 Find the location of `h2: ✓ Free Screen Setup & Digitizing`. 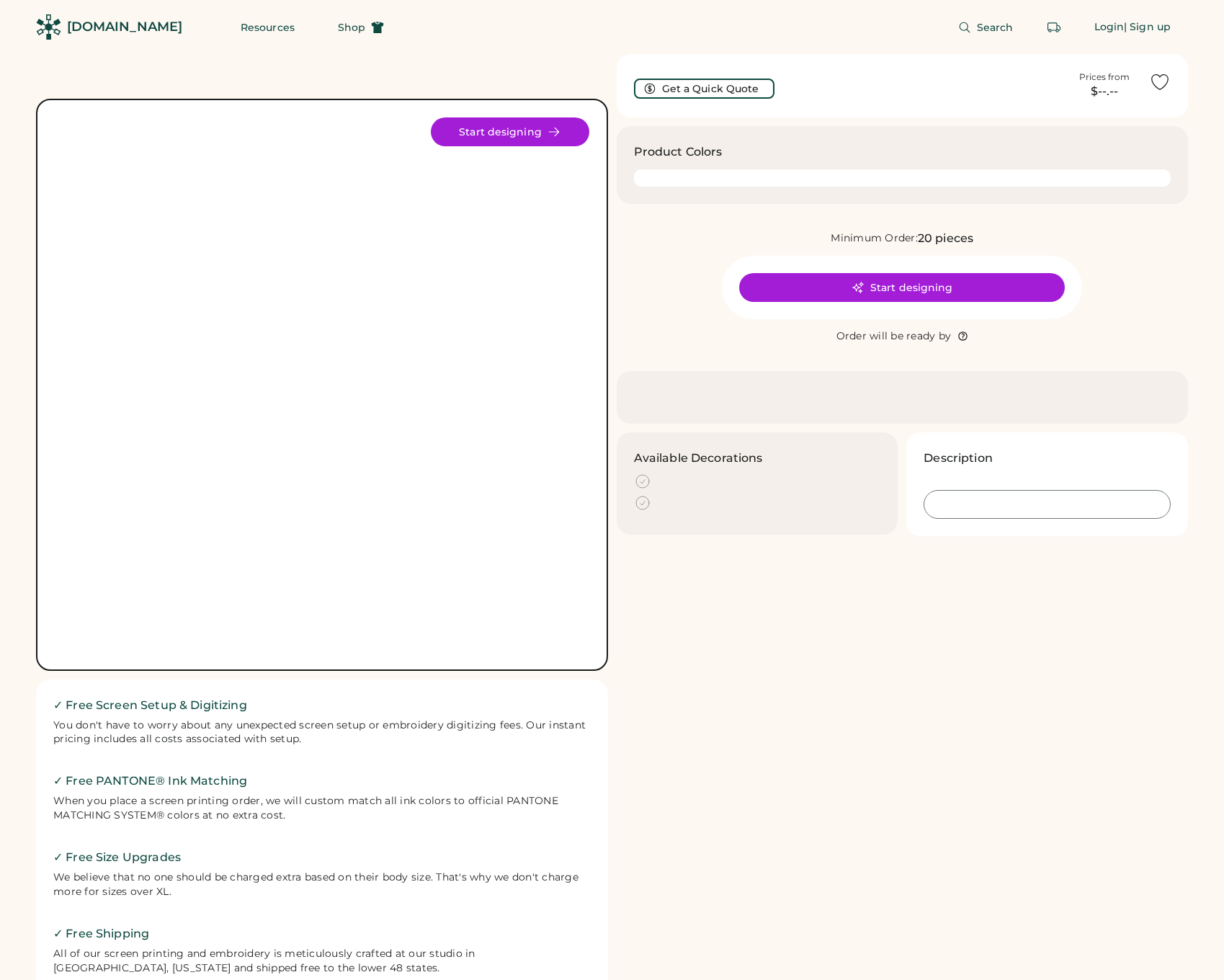

h2: ✓ Free Screen Setup & Digitizing is located at coordinates (322, 706).